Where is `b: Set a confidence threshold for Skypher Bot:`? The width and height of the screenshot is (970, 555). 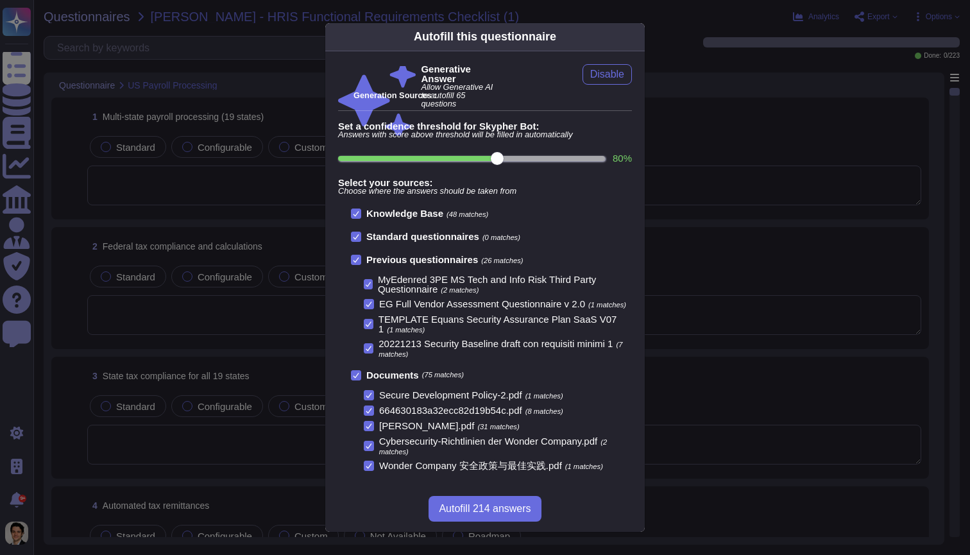
b: Set a confidence threshold for Skypher Bot: is located at coordinates (485, 126).